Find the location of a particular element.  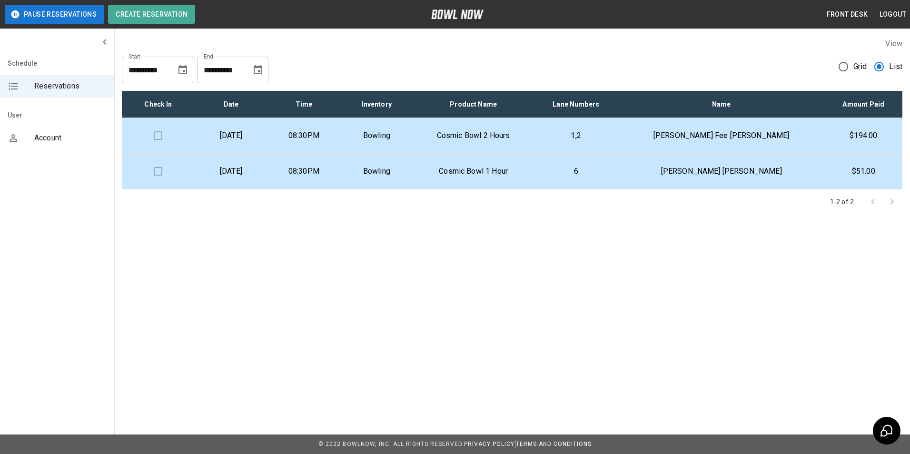

p: Cosmic Bowl 2 Hours is located at coordinates (474, 136).